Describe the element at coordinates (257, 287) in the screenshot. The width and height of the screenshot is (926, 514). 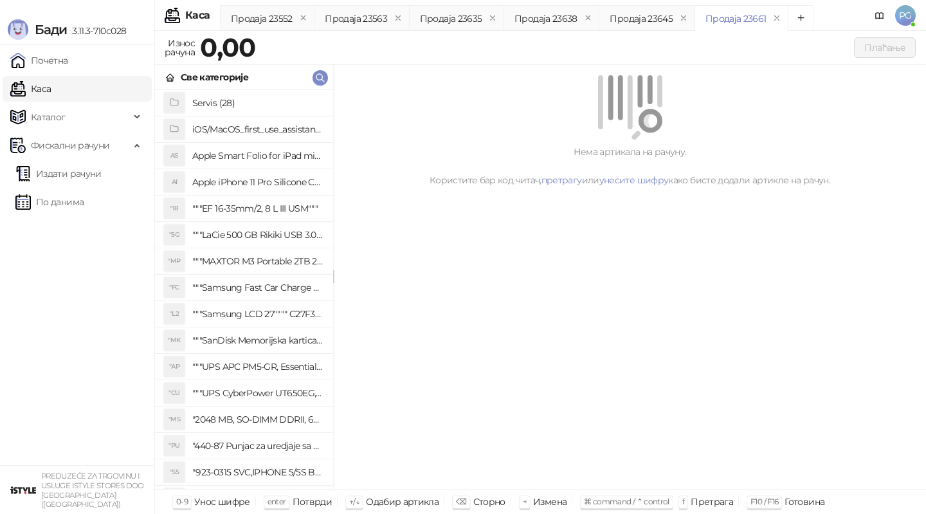
I see `h4: """Samsung Fast Car Charge Adapter, brzi auto punja_, boja crna"""` at that location.